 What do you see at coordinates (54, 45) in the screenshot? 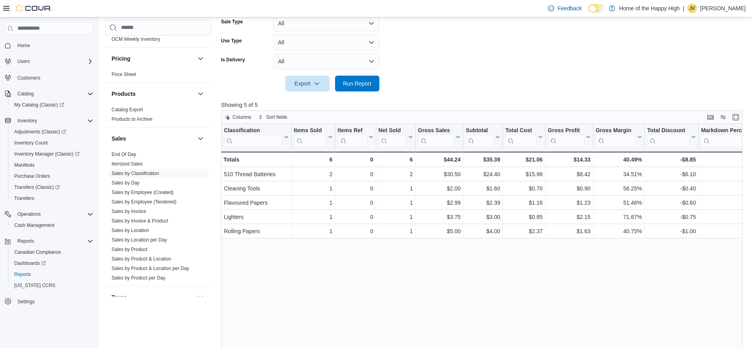
I see `span: Home` at bounding box center [54, 45].